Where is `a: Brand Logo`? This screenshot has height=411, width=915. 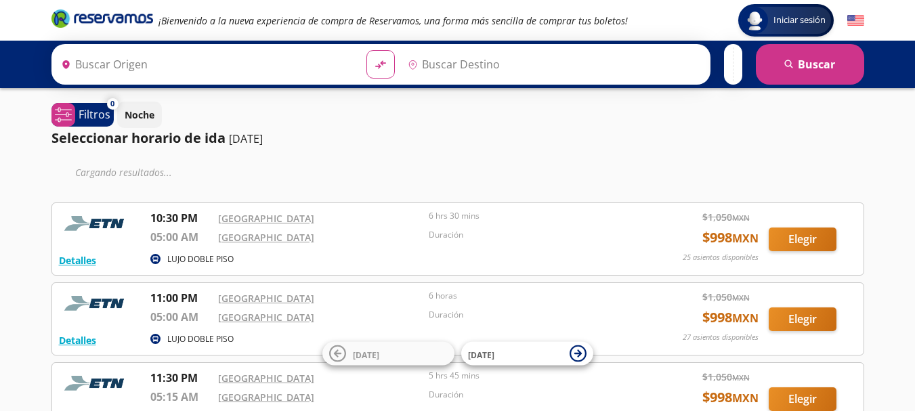 a: Brand Logo is located at coordinates (102, 20).